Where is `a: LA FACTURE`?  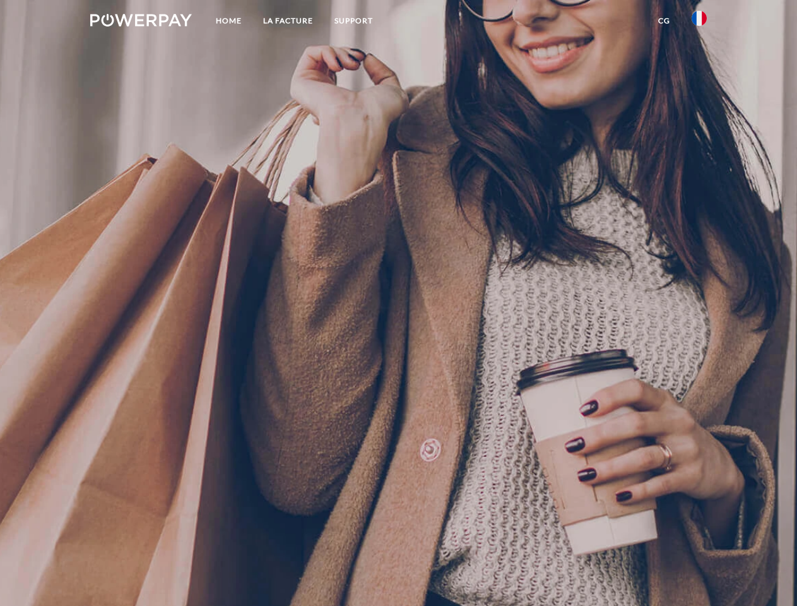
a: LA FACTURE is located at coordinates (288, 21).